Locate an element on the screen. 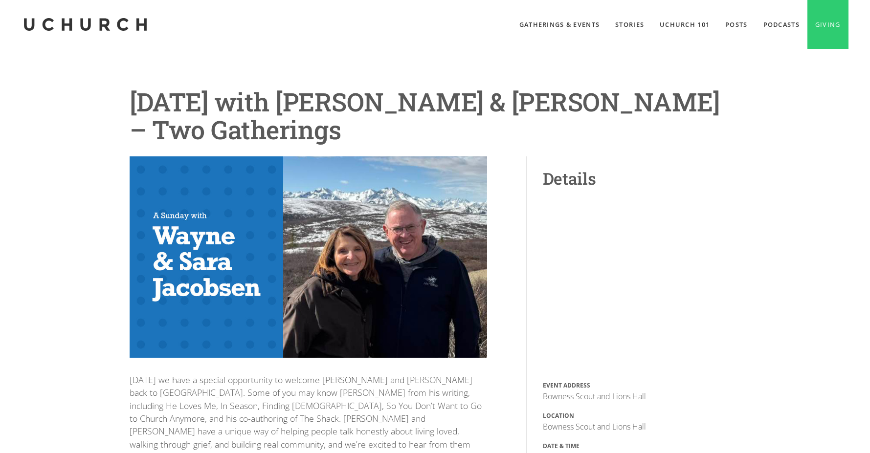 Image resolution: width=870 pixels, height=453 pixels. div: Date & Time is located at coordinates (634, 446).